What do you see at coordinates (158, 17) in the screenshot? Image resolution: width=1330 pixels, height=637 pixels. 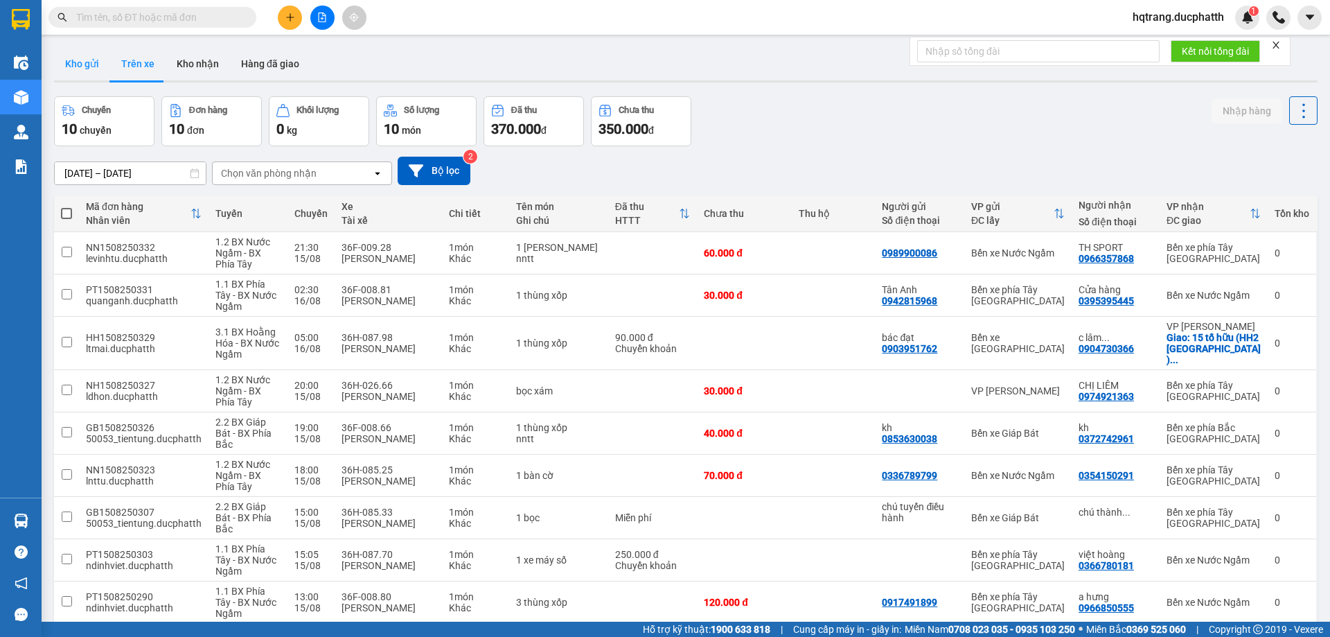 I see `input: Tìm tên, số ĐT hoặc mã đơn` at bounding box center [158, 17].